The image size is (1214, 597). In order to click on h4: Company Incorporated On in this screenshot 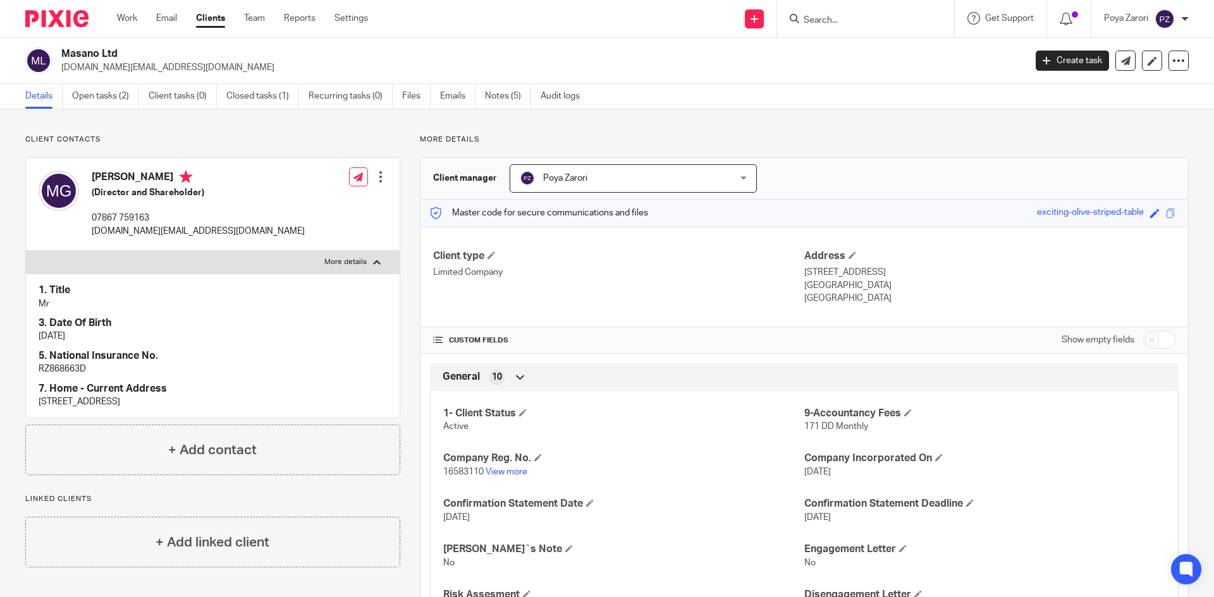, I will do `click(984, 458)`.